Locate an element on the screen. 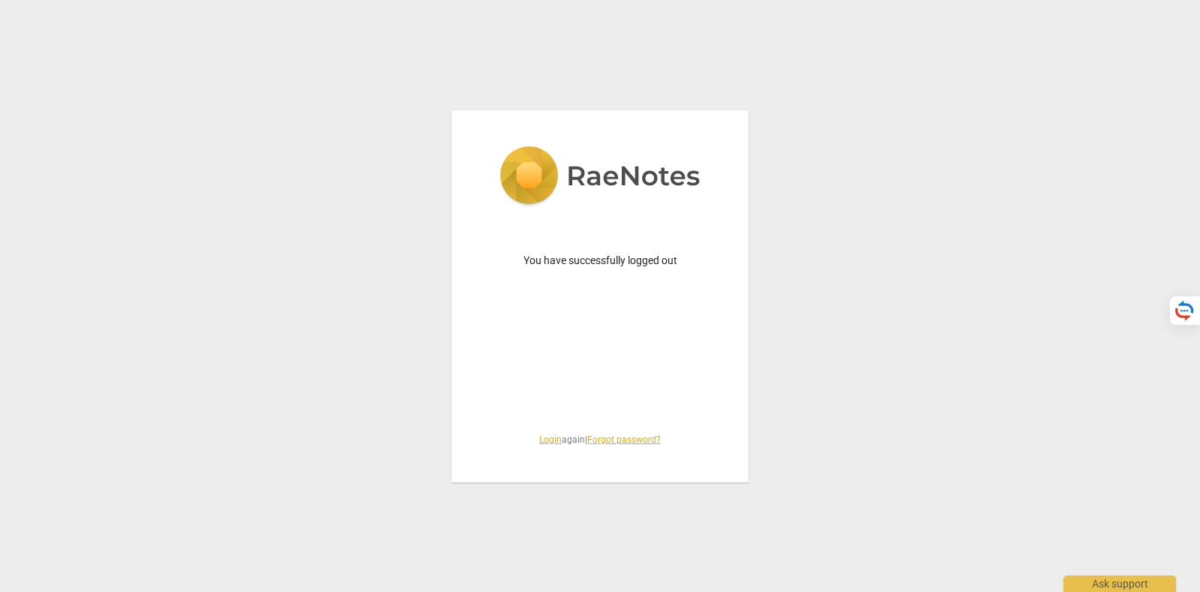  img: 5ac2273c67554f335776073100b6d88f.svg is located at coordinates (600, 177).